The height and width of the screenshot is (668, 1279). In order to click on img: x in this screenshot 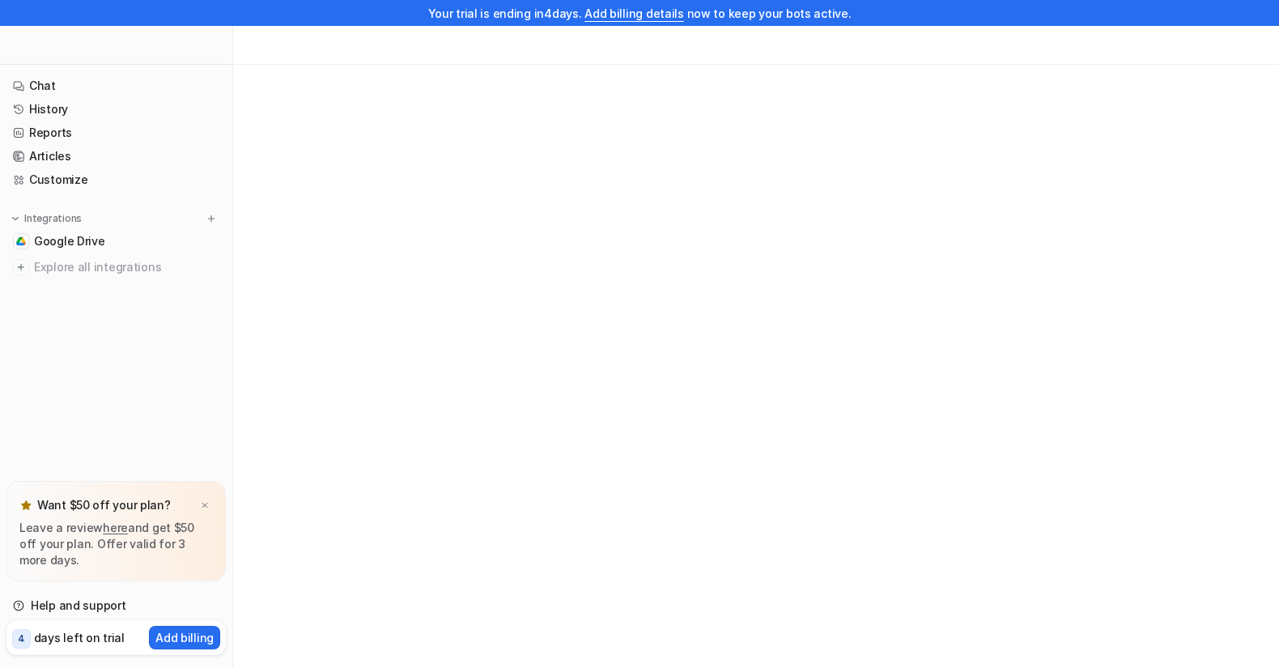, I will do `click(205, 505)`.